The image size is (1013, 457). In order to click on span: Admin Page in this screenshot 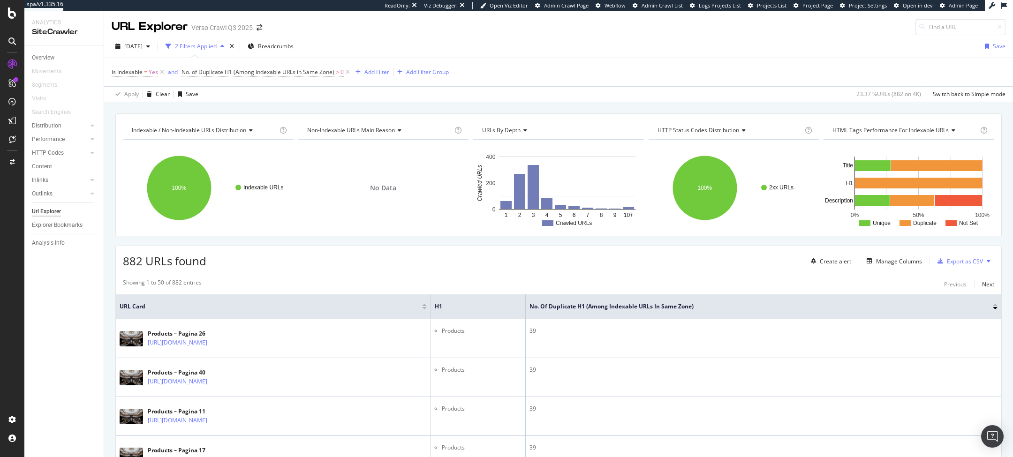, I will do `click(964, 5)`.